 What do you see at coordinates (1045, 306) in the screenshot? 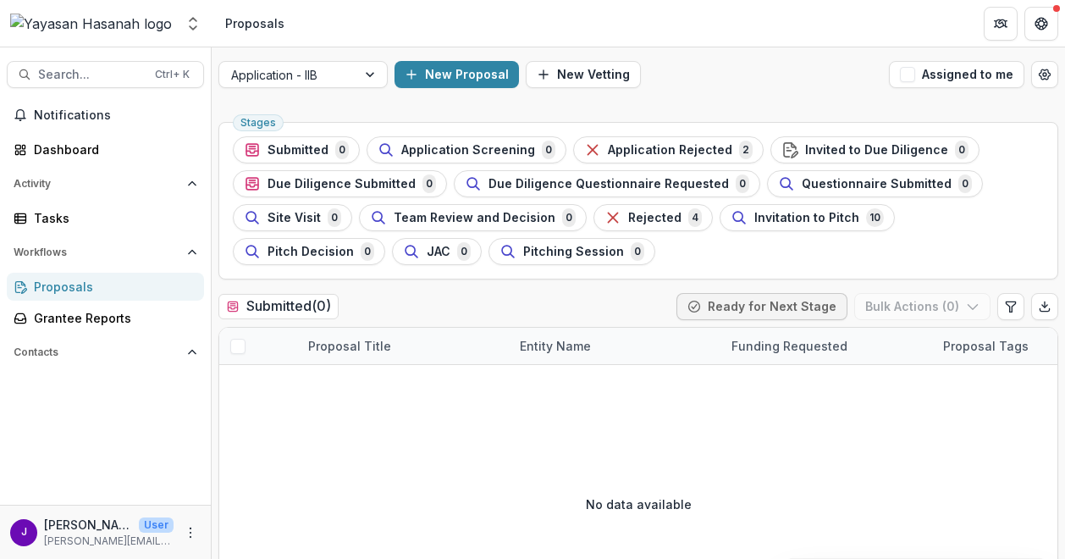
I see `button: Export table data` at bounding box center [1045, 306].